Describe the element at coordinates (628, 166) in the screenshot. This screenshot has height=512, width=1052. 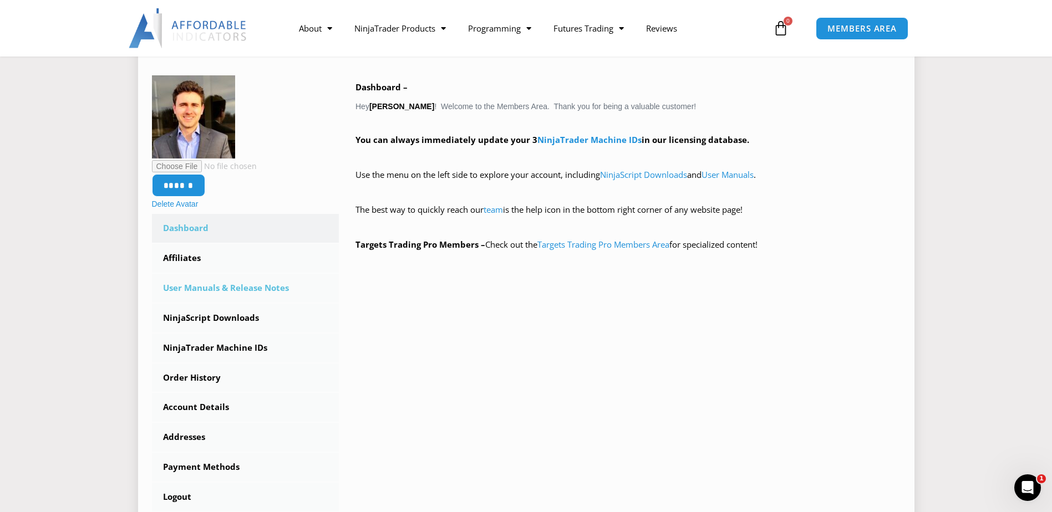
I see `div: Hey ! Welcome to the Members Area. Thank you for being a valuable customer!` at that location.